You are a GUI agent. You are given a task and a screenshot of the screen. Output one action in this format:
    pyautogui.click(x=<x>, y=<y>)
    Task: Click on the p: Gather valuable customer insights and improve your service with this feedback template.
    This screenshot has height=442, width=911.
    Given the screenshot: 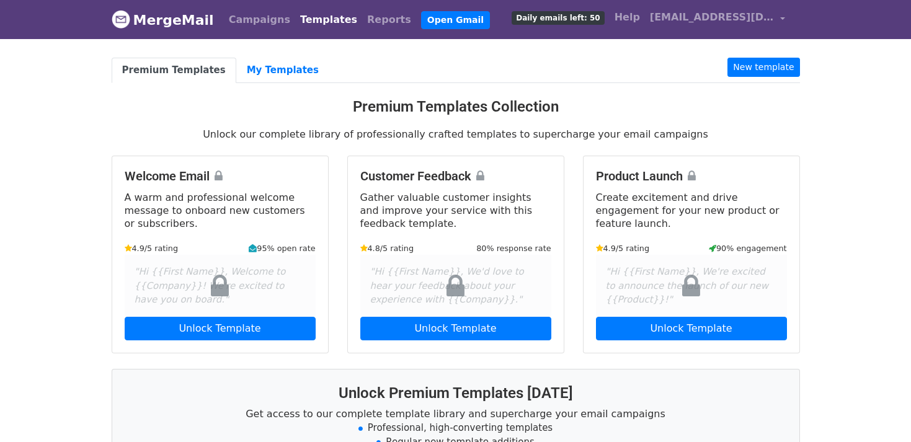 What is the action you would take?
    pyautogui.click(x=456, y=210)
    